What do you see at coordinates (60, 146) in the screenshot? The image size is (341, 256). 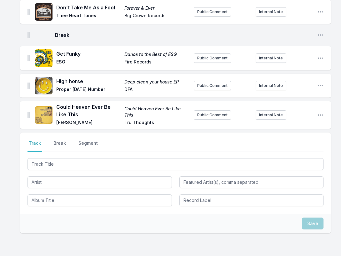 I see `button: Break` at bounding box center [60, 146].